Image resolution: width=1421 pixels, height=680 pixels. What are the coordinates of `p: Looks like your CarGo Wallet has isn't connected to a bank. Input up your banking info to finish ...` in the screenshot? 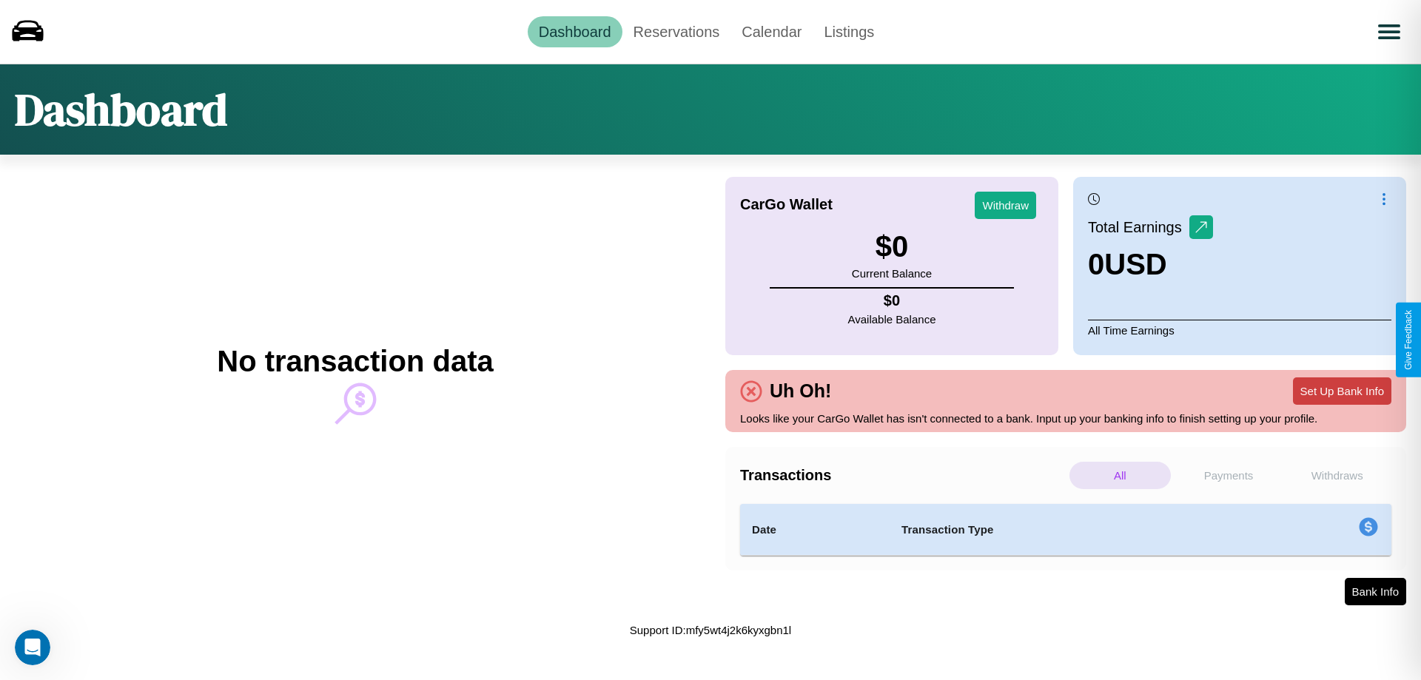 It's located at (1066, 418).